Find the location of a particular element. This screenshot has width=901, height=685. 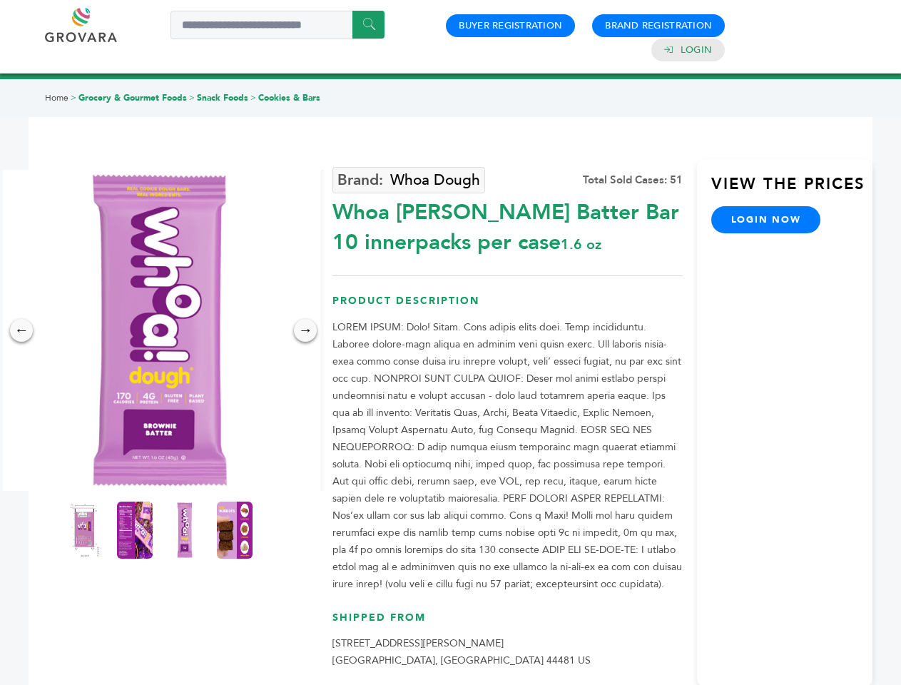

h3: Shipped From is located at coordinates (507, 623).